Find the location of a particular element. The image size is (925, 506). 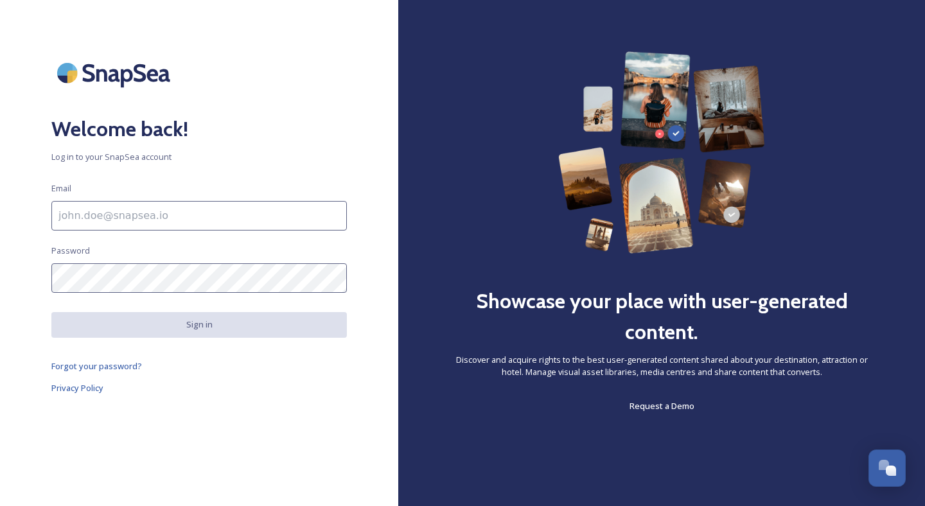

span: Log in to your SnapSea account is located at coordinates (199, 157).